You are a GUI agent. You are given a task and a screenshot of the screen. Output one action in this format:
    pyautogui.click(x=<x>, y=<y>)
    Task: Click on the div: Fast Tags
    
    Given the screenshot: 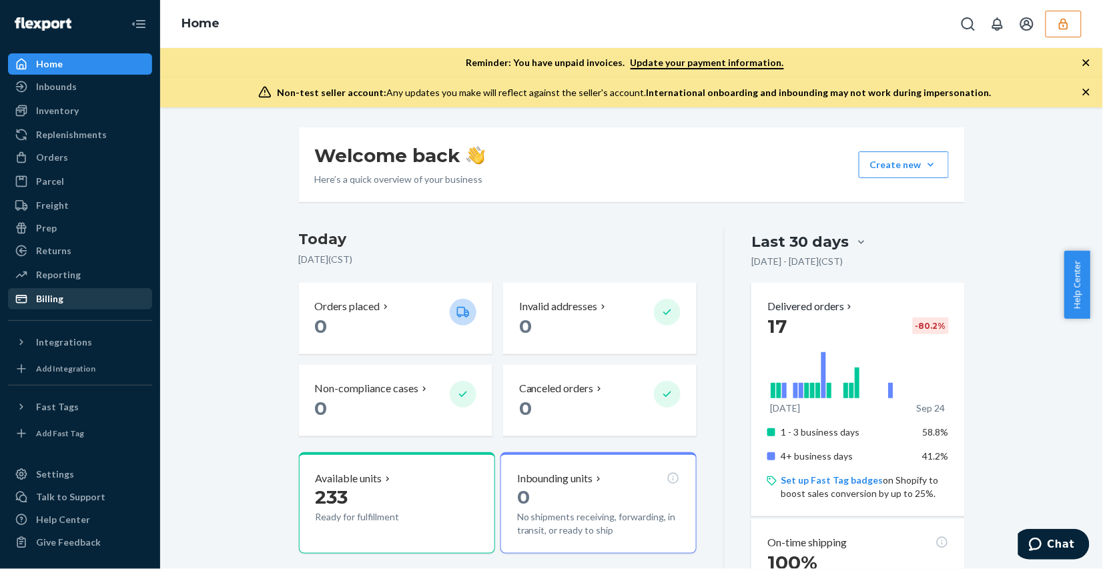 What is the action you would take?
    pyautogui.click(x=57, y=407)
    